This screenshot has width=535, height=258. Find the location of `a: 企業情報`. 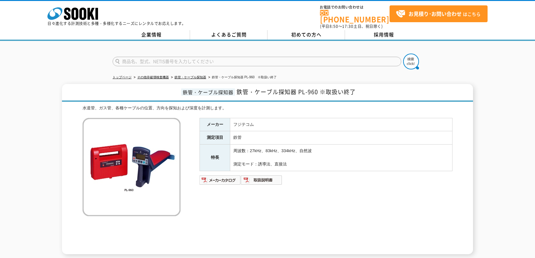

a: 企業情報 is located at coordinates (151, 35).